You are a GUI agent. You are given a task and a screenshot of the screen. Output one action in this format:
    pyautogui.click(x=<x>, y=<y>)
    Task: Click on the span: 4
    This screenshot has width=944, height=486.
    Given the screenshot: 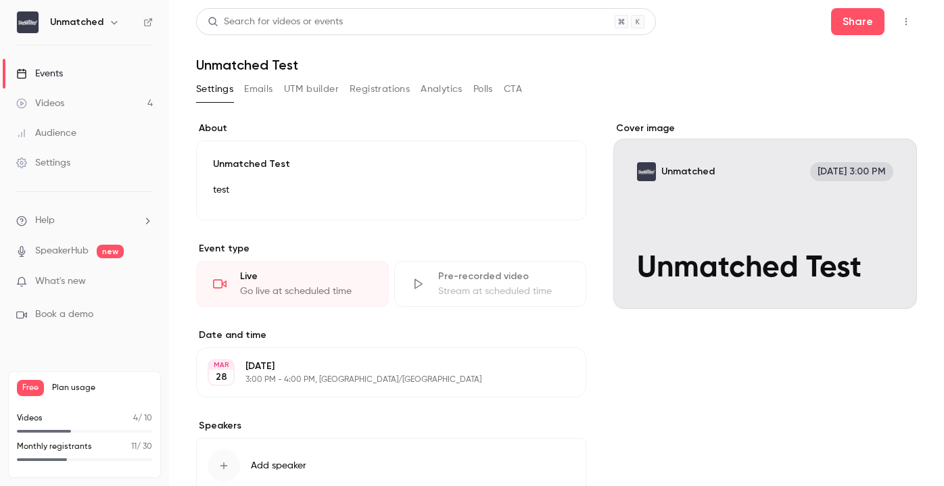 What is the action you would take?
    pyautogui.click(x=135, y=418)
    